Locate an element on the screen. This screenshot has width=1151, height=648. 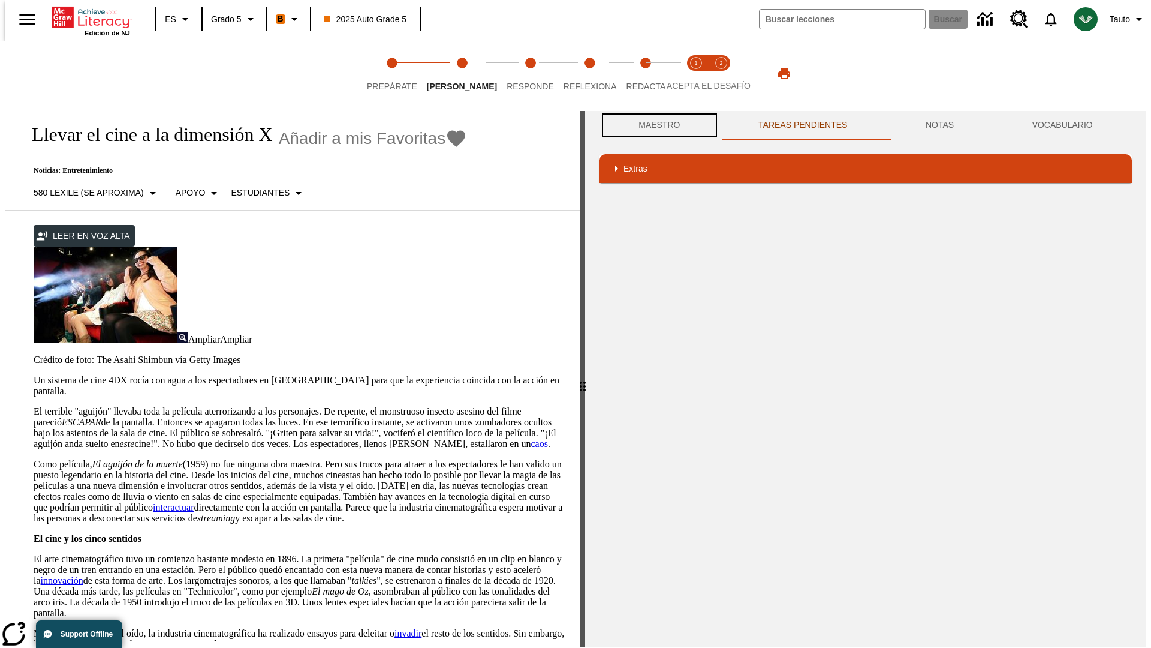
button: Responde step 3 of 5 is located at coordinates (530, 74).